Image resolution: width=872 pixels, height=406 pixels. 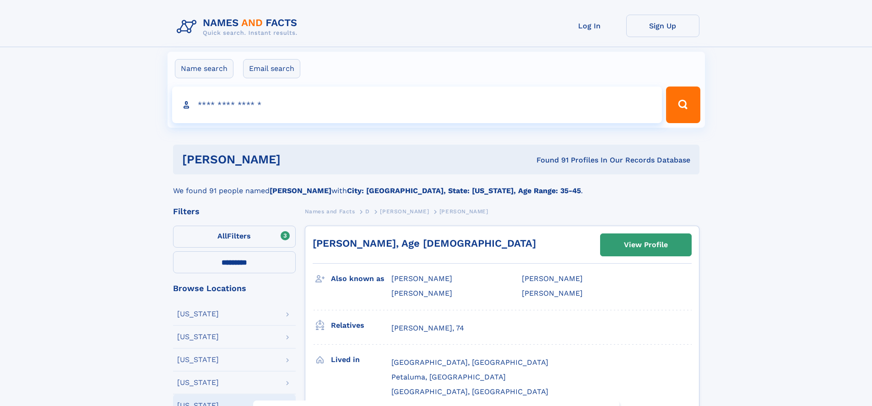 What do you see at coordinates (417, 105) in the screenshot?
I see `input: search input` at bounding box center [417, 105].